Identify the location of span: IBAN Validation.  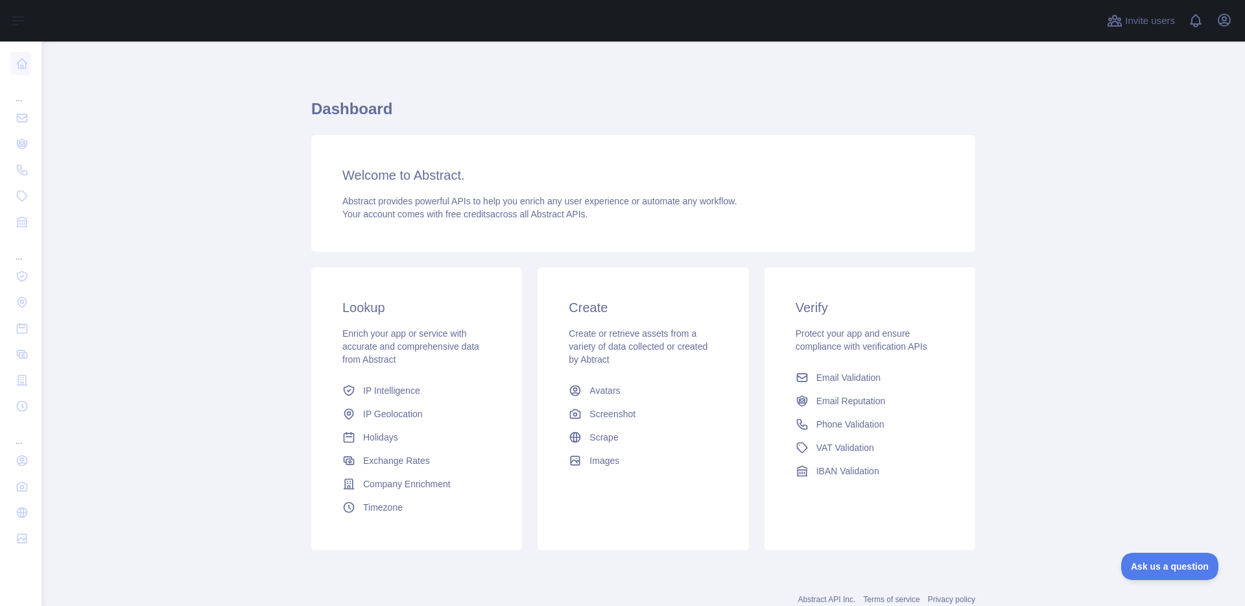
(847, 471).